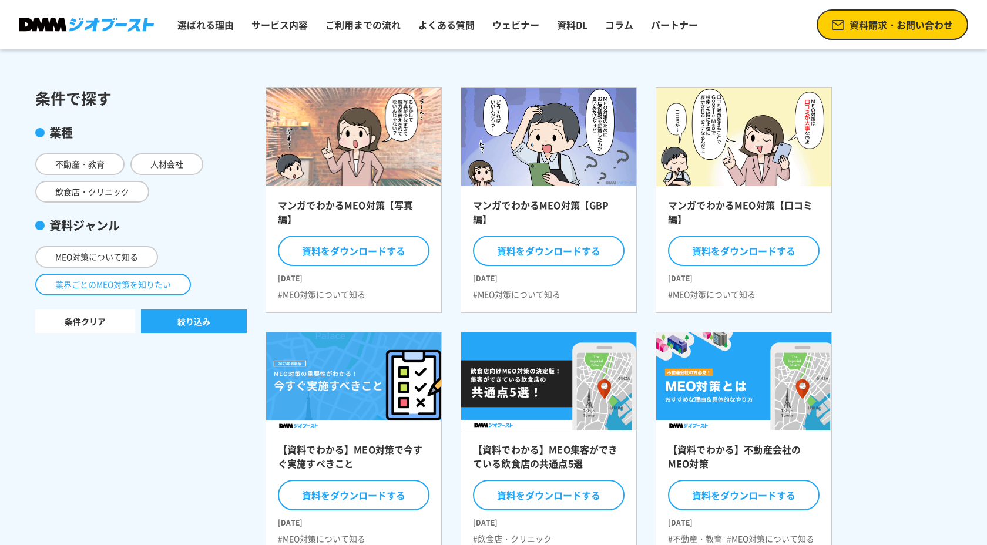 Image resolution: width=987 pixels, height=545 pixels. Describe the element at coordinates (280, 25) in the screenshot. I see `a: サービス内容` at that location.